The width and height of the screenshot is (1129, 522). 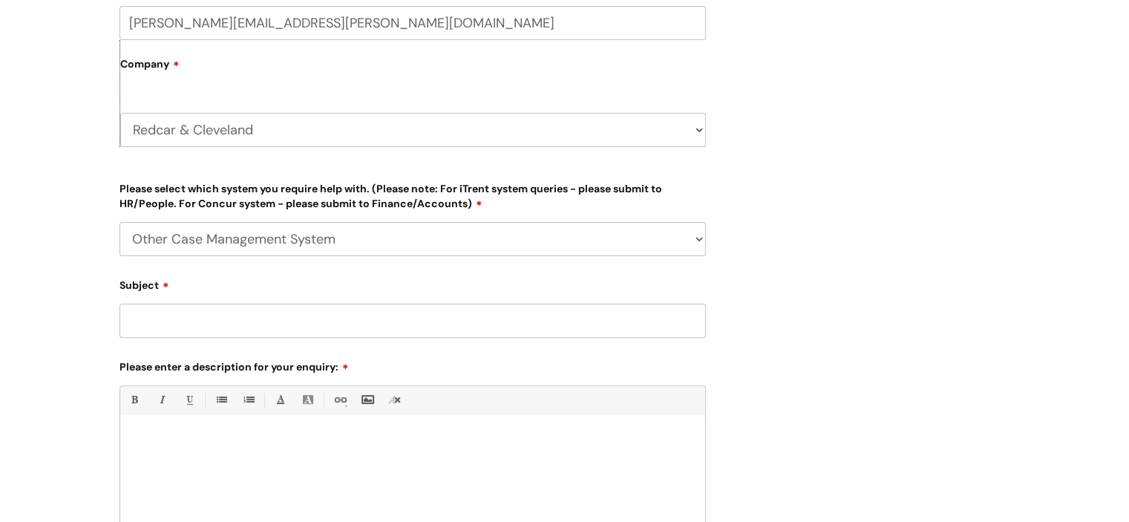 I want to click on label: Please select which system you require help with. (Please note: For iTrent system queries - pleas..., so click(x=413, y=194).